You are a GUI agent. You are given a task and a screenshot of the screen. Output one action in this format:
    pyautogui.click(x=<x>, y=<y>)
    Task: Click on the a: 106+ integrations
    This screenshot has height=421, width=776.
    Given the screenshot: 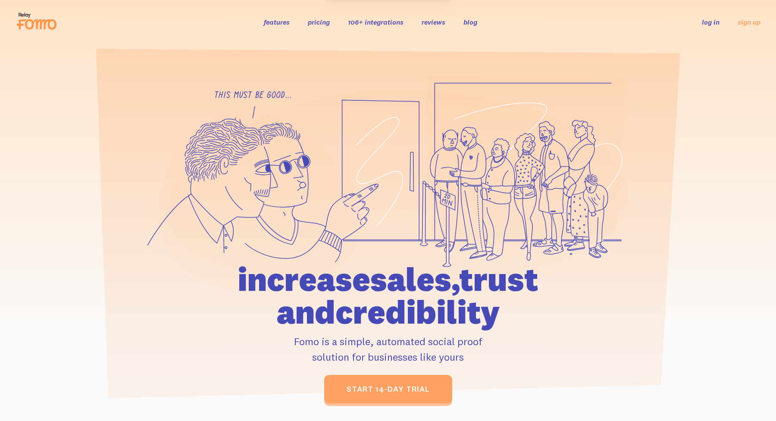 What is the action you would take?
    pyautogui.click(x=376, y=22)
    